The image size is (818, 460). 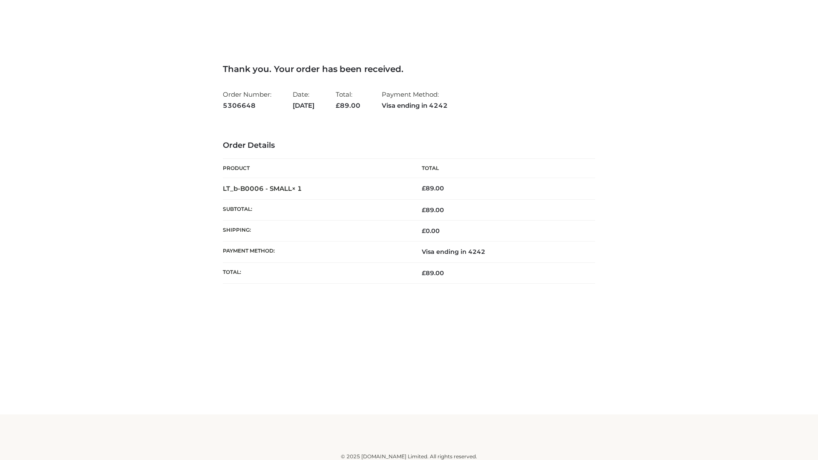 I want to click on th: Shipping:, so click(x=316, y=231).